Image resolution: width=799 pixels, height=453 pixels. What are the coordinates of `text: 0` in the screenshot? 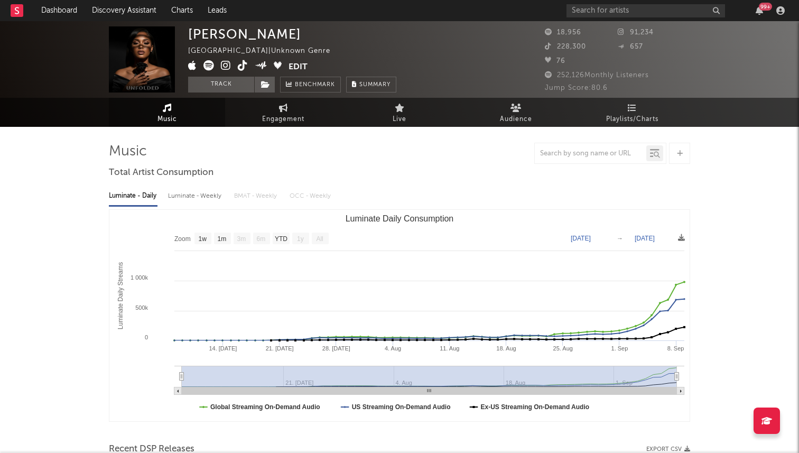 It's located at (146, 337).